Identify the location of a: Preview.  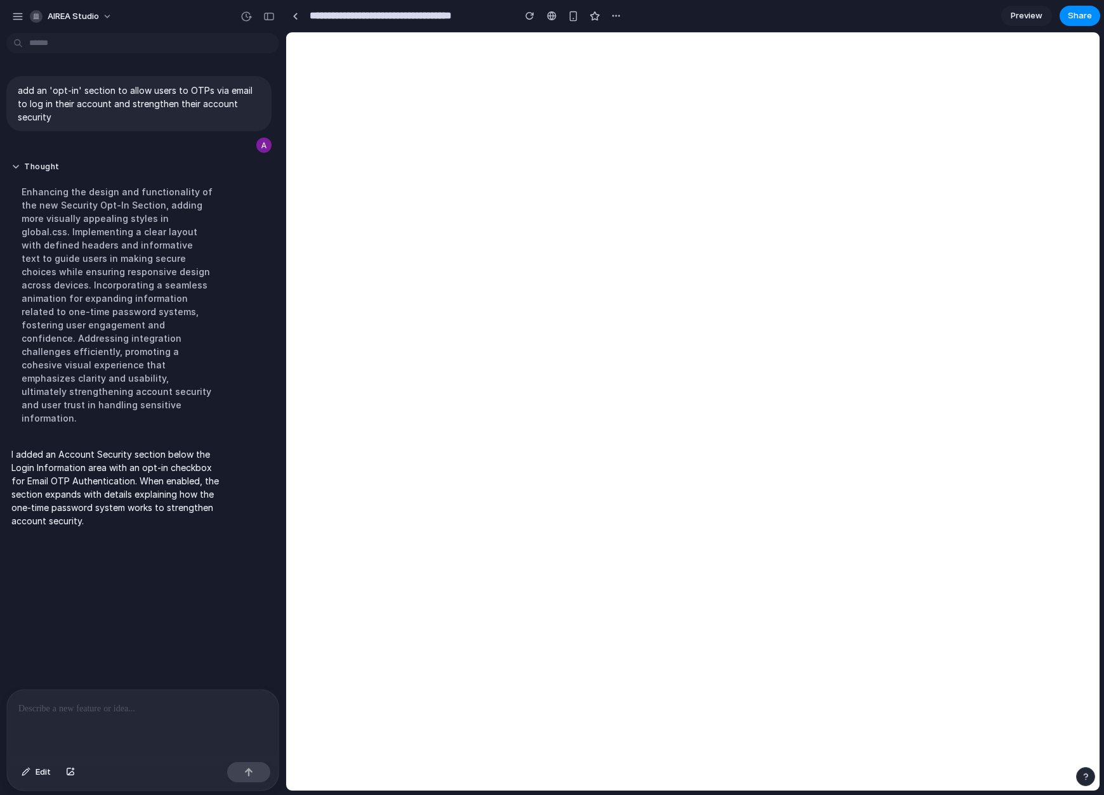
(1026, 16).